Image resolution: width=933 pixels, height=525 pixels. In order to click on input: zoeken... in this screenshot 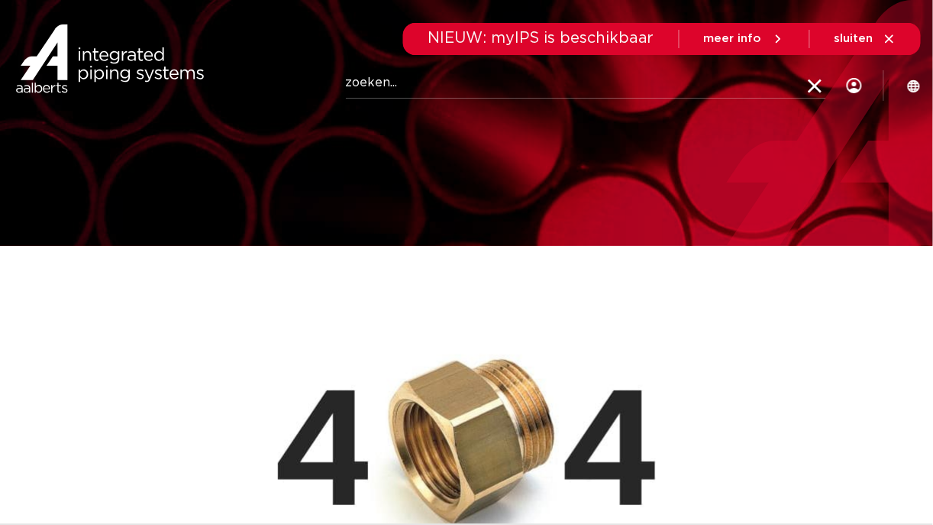, I will do `click(586, 83)`.